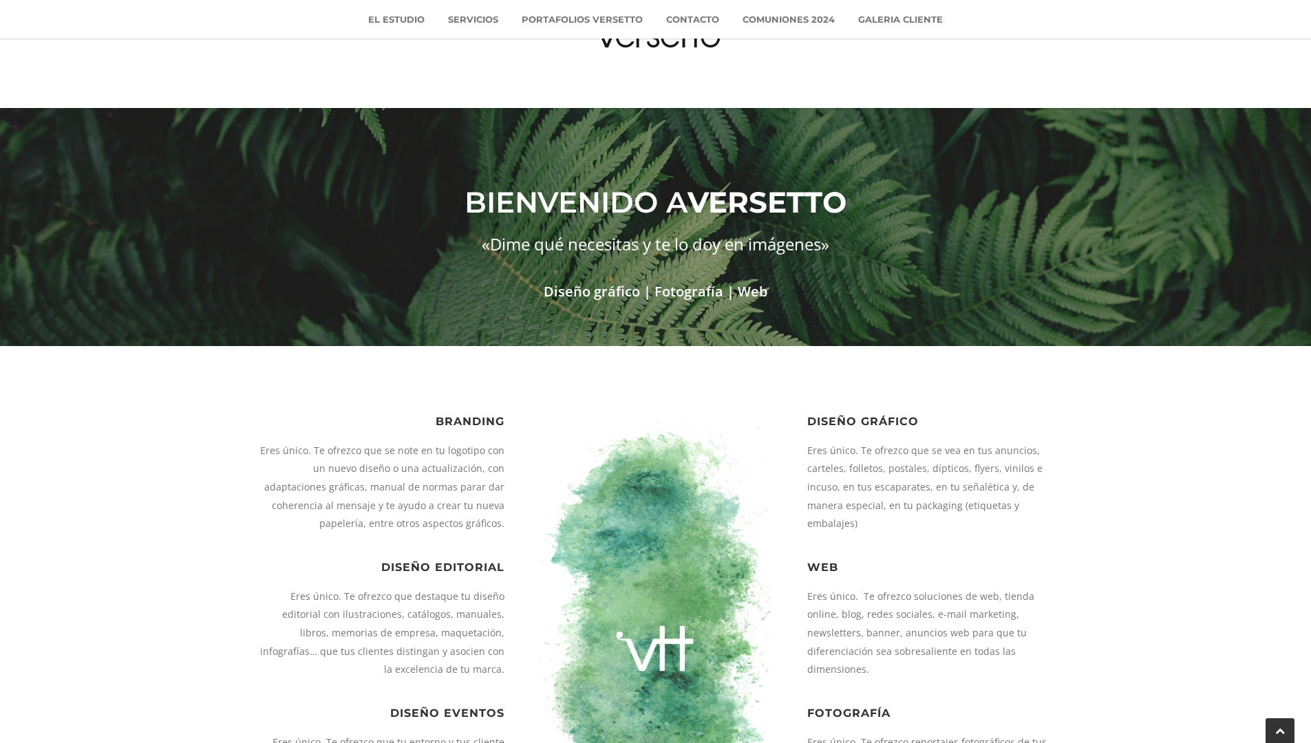  I want to click on p: Eres único. Te ofrezco que se note en tu logotipo con un nuevo diseño o una actualización, con ad..., so click(380, 487).